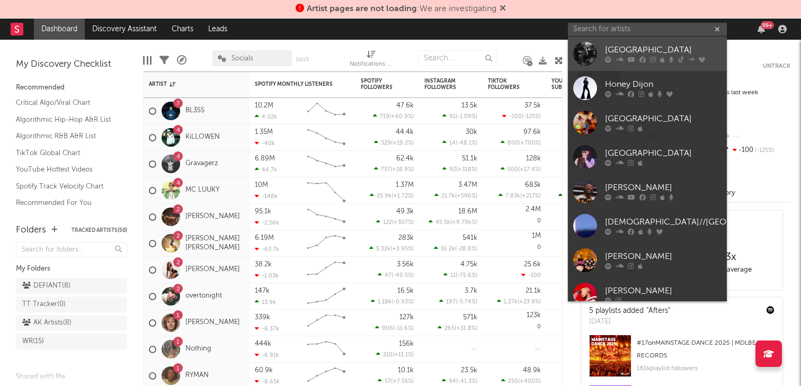  Describe the element at coordinates (66, 103) in the screenshot. I see `a: Critical Algo/Viral Chart` at that location.